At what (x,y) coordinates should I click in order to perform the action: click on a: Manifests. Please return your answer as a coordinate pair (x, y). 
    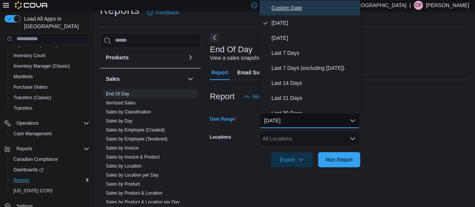
    Looking at the image, I should click on (23, 77).